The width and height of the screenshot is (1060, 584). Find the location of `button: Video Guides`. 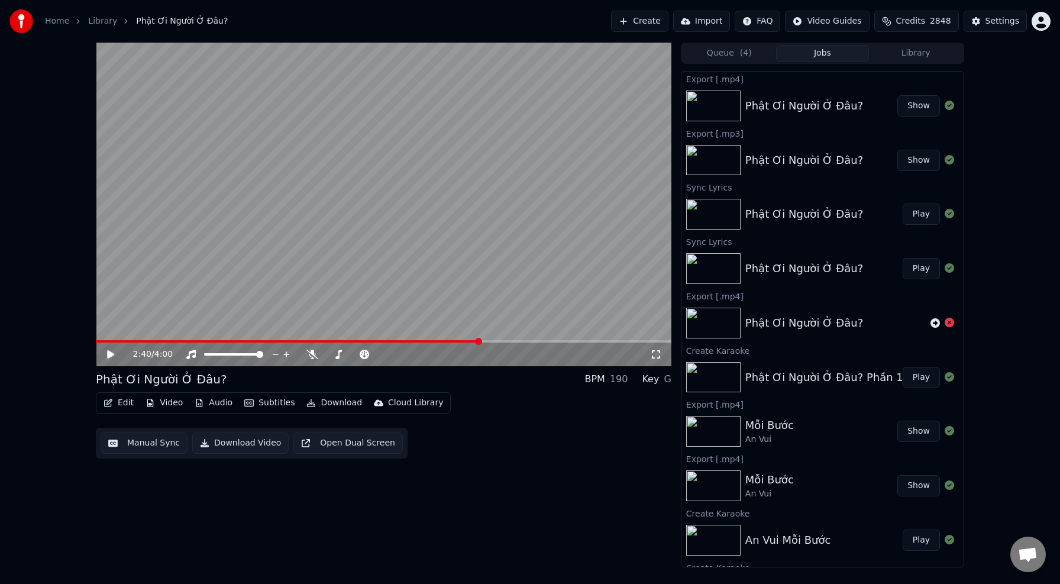

button: Video Guides is located at coordinates (827, 21).